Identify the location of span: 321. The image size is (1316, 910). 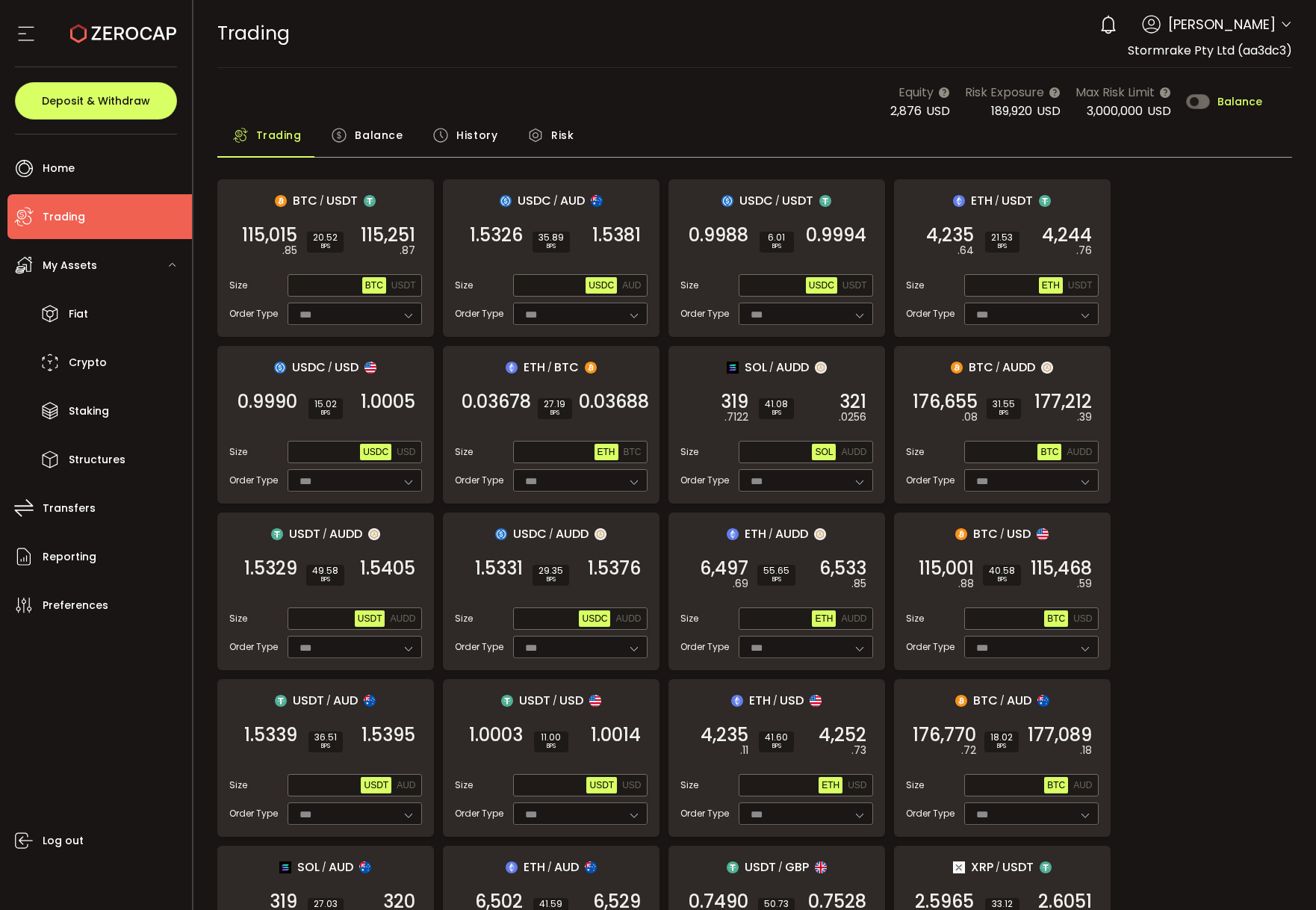
(853, 402).